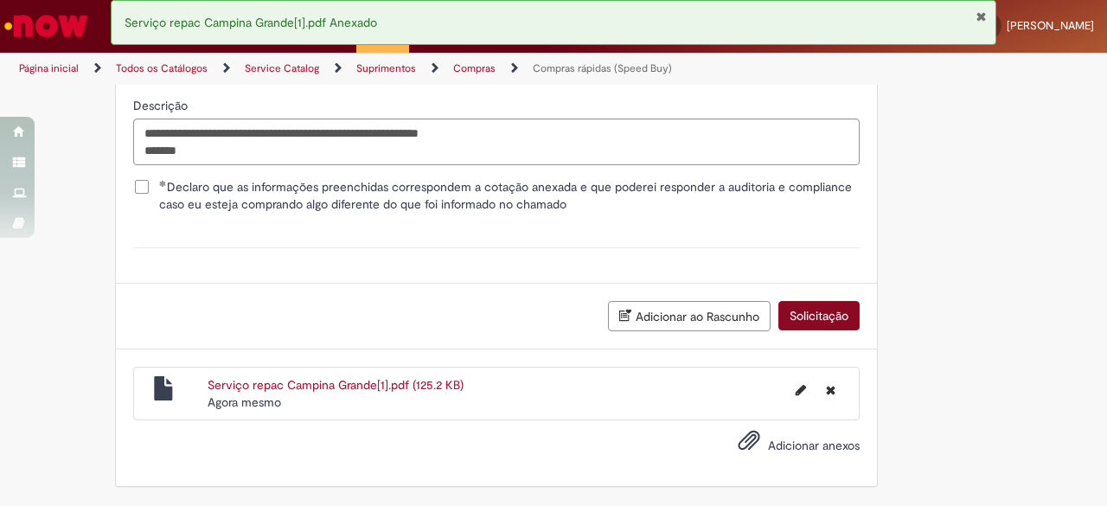 The height and width of the screenshot is (506, 1107). Describe the element at coordinates (749, 444) in the screenshot. I see `button: Adicionar anexos` at that location.